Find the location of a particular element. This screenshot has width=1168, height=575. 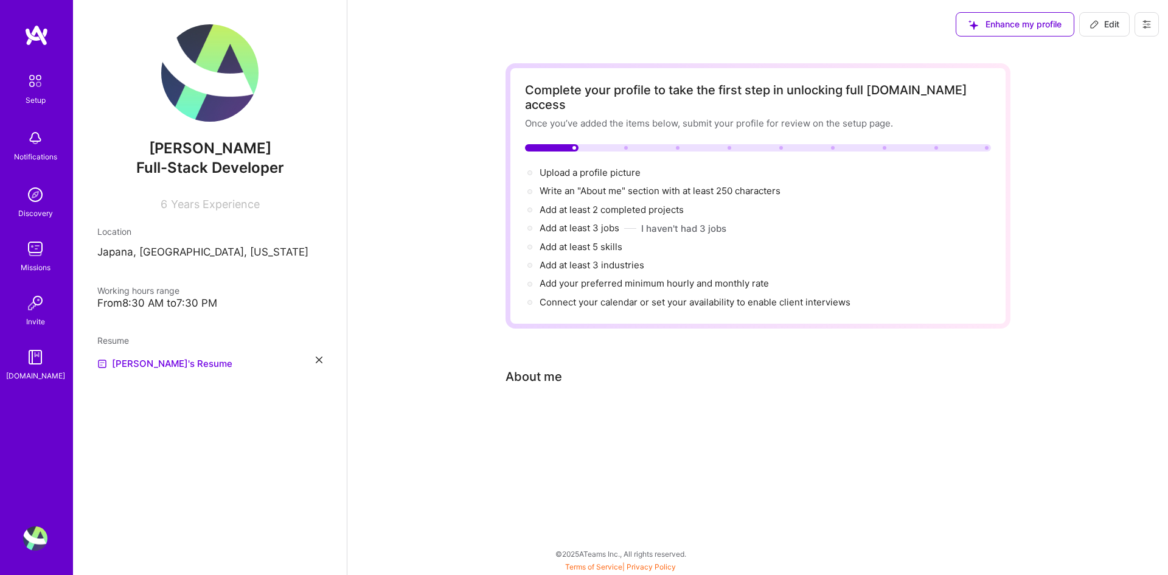

img: setup is located at coordinates (35, 81).